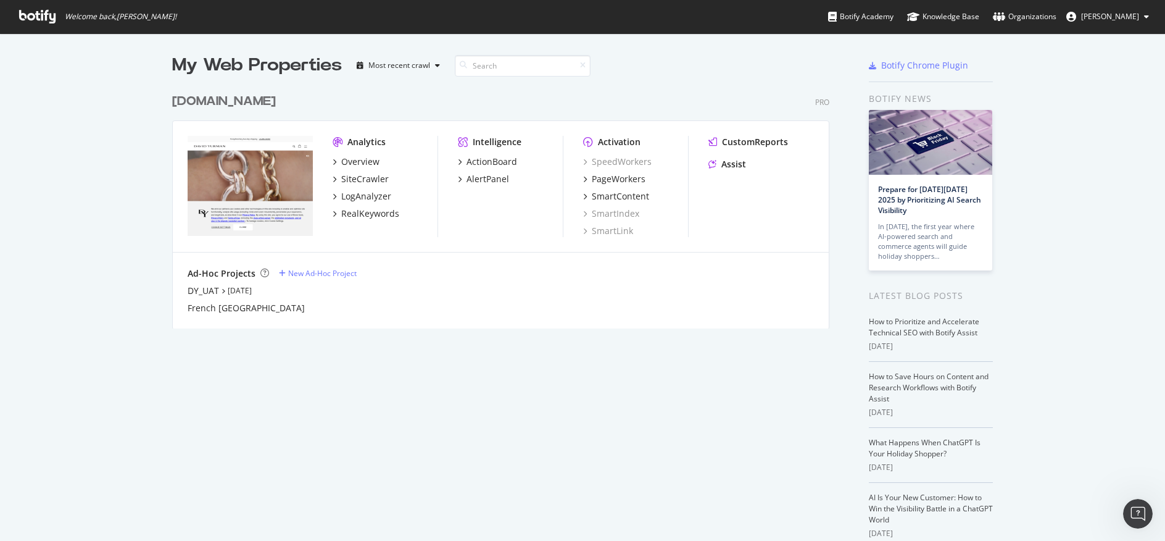 This screenshot has width=1165, height=541. What do you see at coordinates (925, 65) in the screenshot?
I see `div: Botify Chrome Plugin` at bounding box center [925, 65].